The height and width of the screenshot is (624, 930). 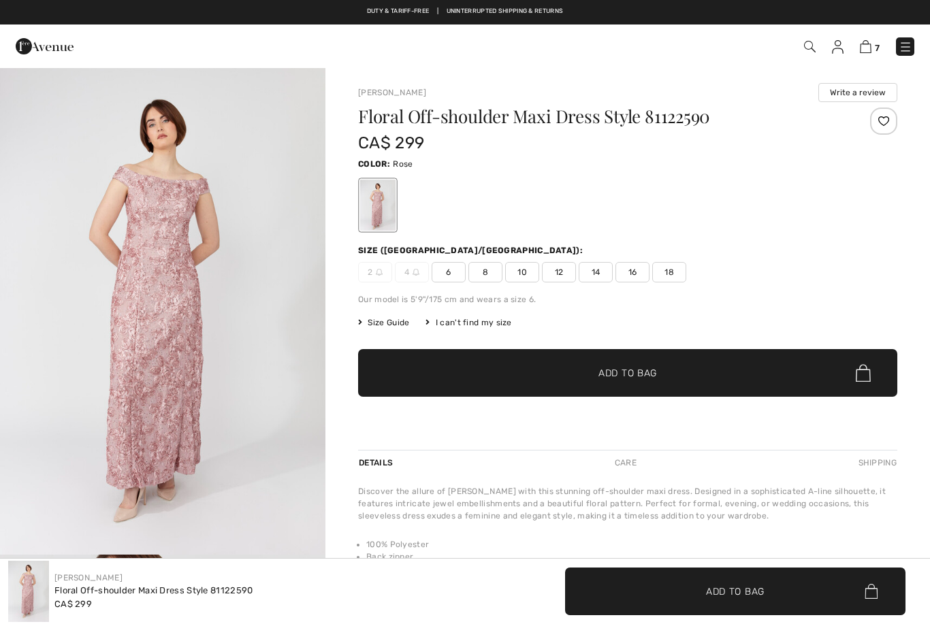 I want to click on a: 7, so click(x=870, y=46).